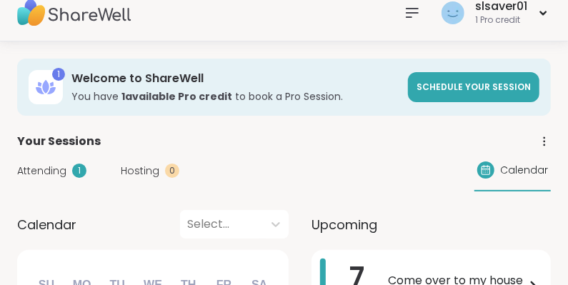 This screenshot has width=568, height=285. Describe the element at coordinates (235, 97) in the screenshot. I see `h3: You have to book a Pro Session.` at that location.